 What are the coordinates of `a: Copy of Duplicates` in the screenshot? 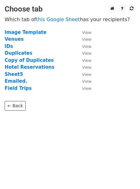 It's located at (29, 60).